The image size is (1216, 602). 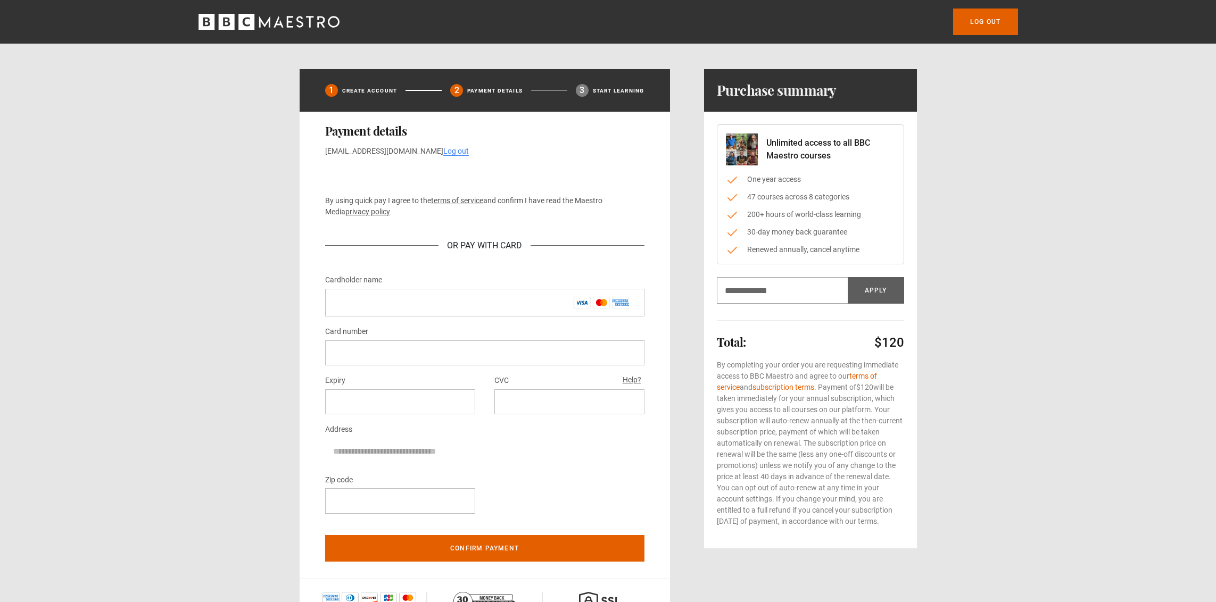 I want to click on li: 200+ hours of world-class learning, so click(x=811, y=214).